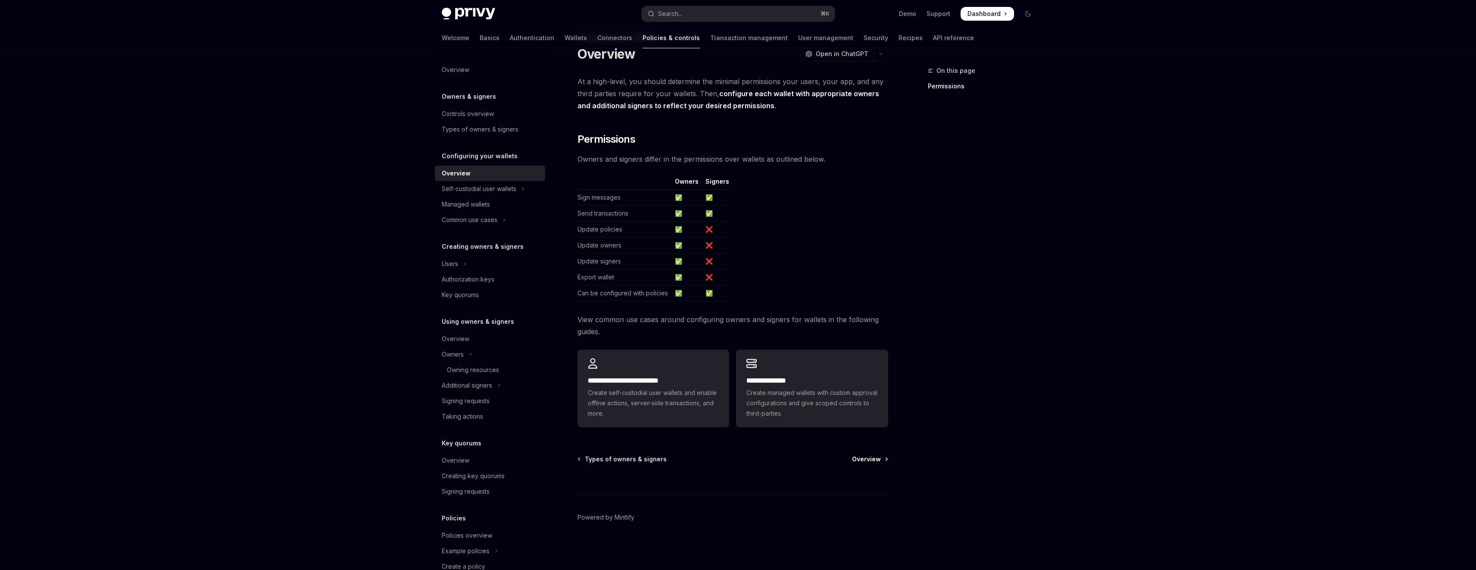  What do you see at coordinates (670, 14) in the screenshot?
I see `div: Search...` at bounding box center [670, 14].